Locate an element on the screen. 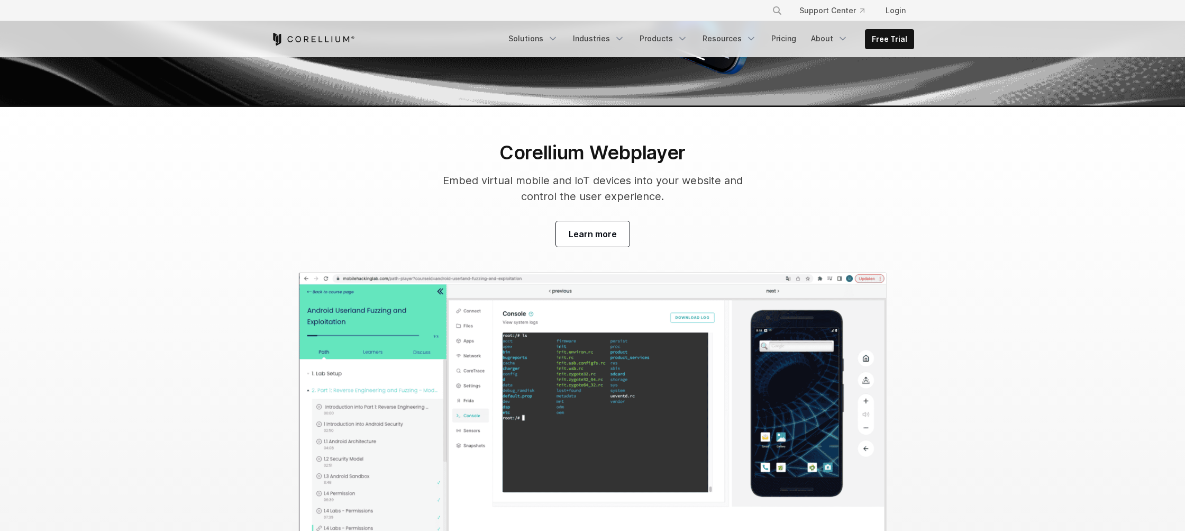 The image size is (1185, 531). a: Free Trial is located at coordinates (889, 39).